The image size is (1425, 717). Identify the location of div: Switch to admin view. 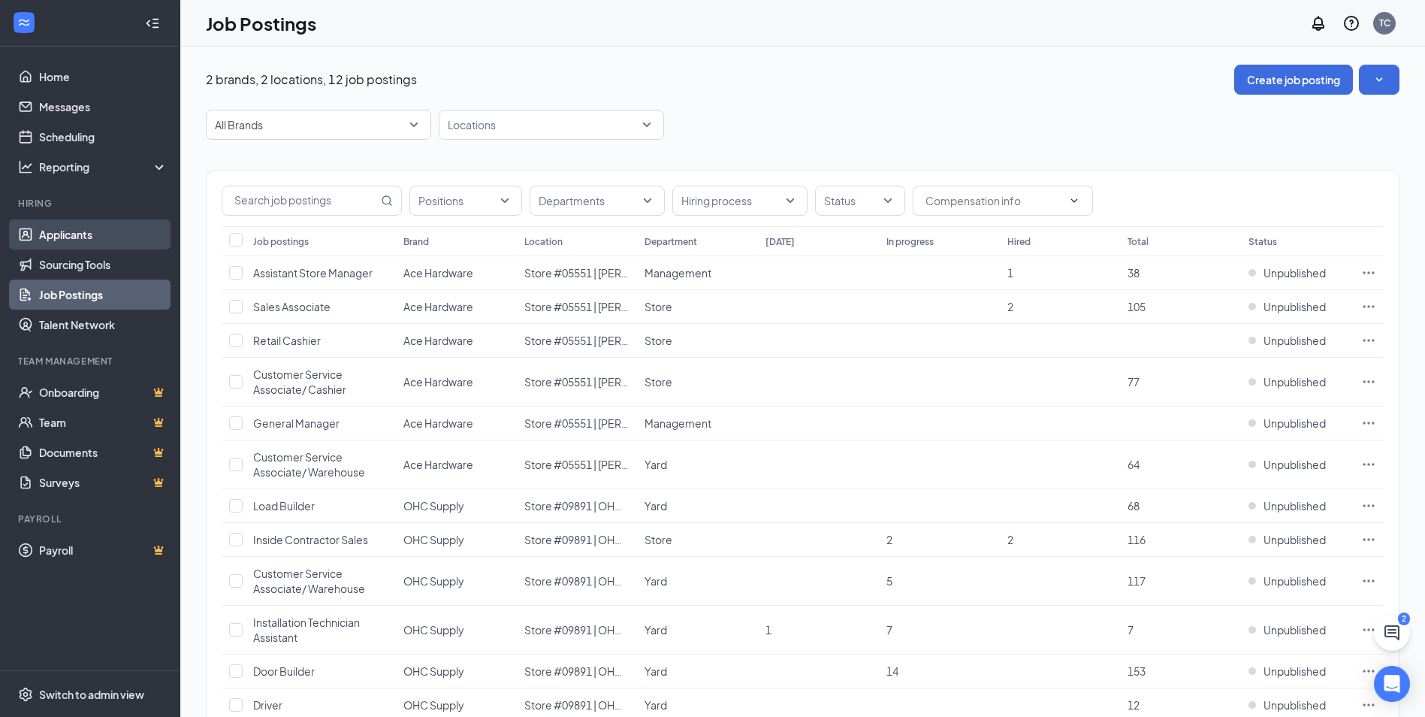
(92, 694).